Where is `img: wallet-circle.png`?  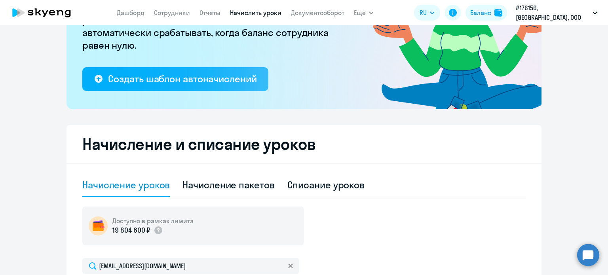 img: wallet-circle.png is located at coordinates (98, 226).